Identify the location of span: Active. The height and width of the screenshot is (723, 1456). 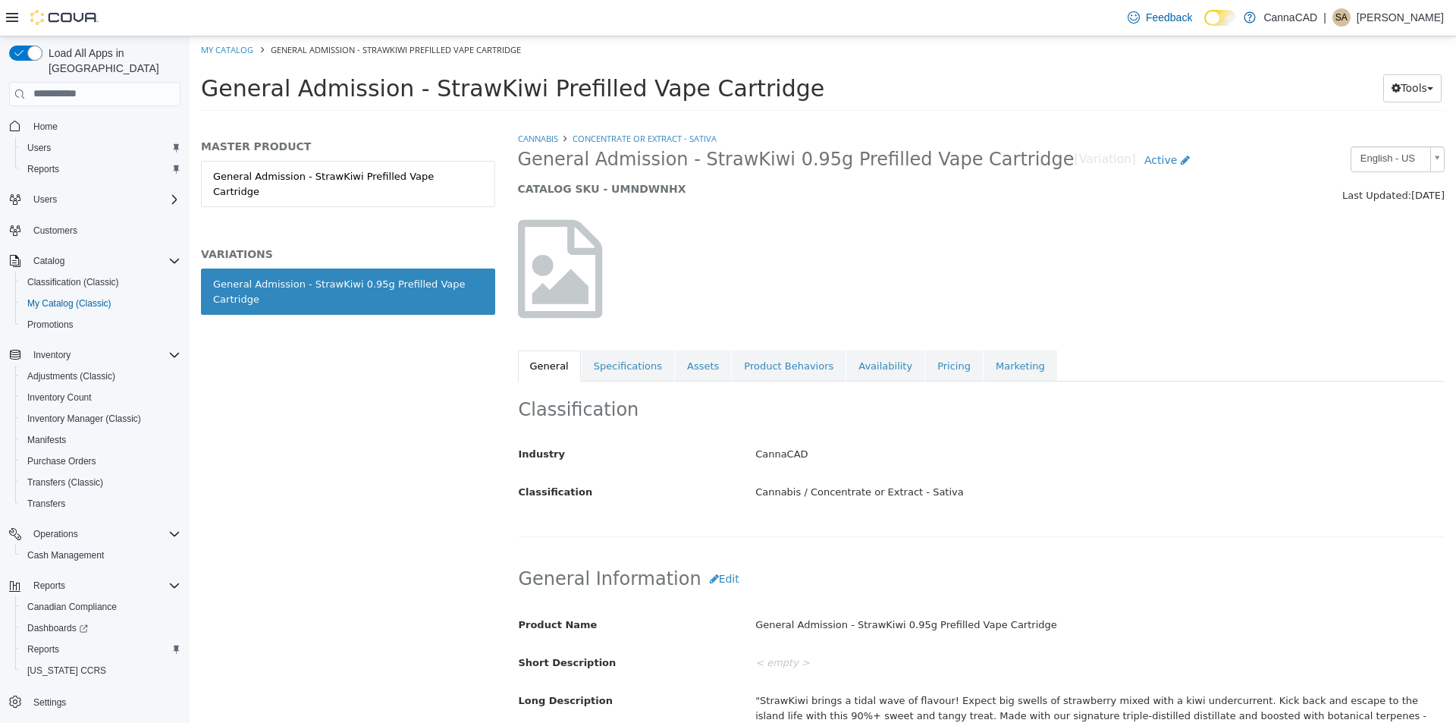
(971, 124).